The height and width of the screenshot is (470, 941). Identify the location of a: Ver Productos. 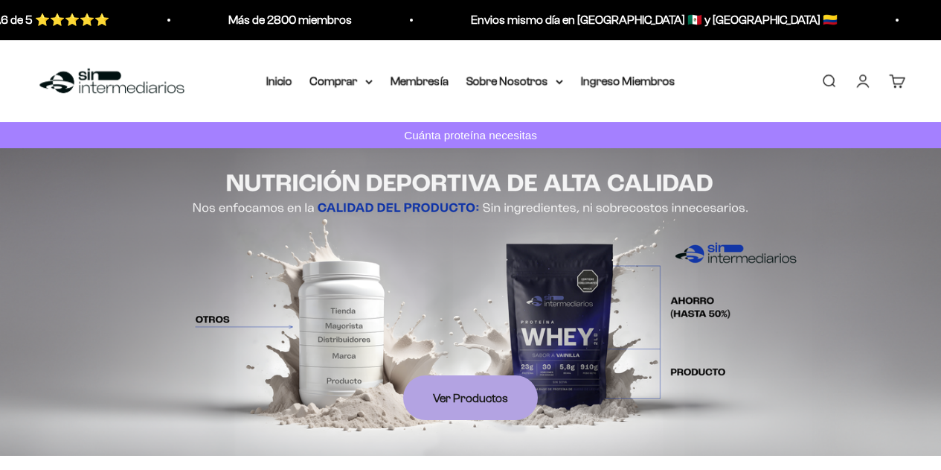
(470, 397).